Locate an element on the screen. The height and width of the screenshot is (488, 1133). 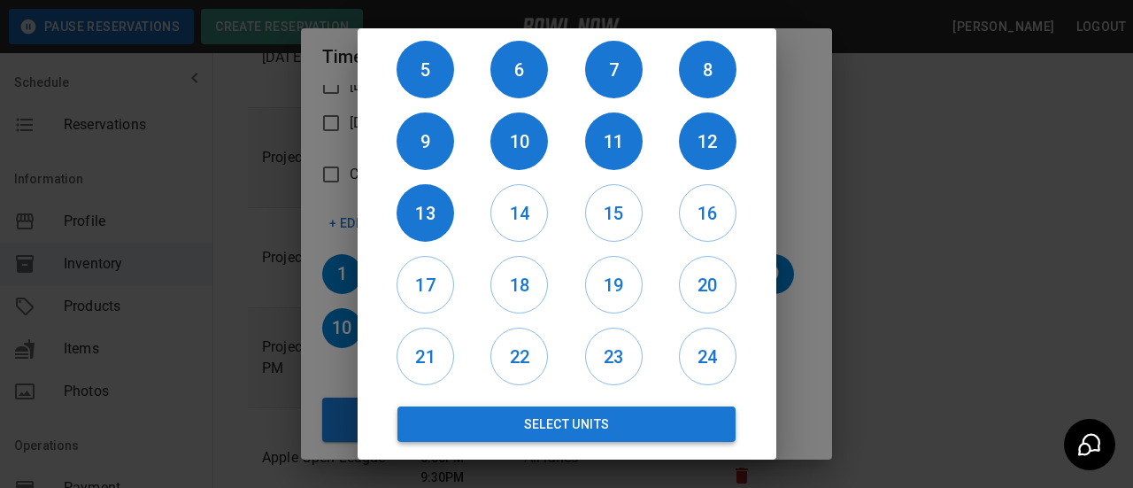
button: 17 is located at coordinates (425, 284).